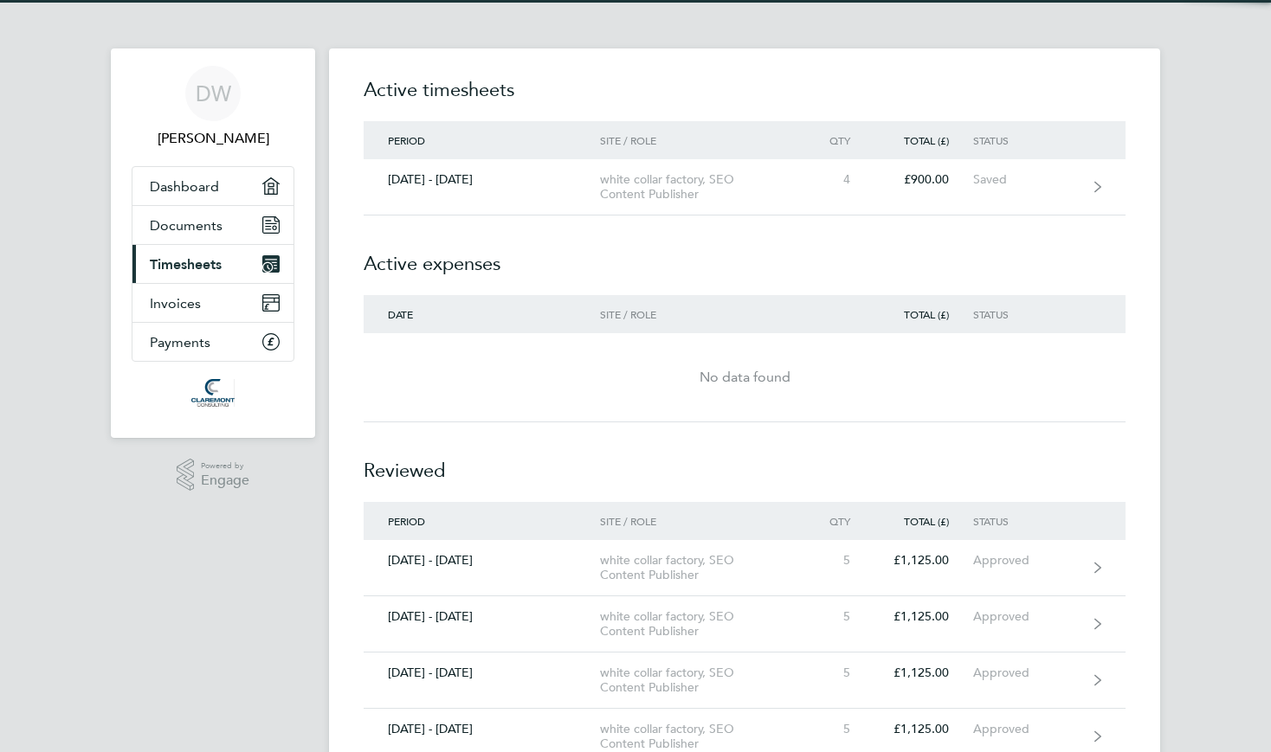 The height and width of the screenshot is (752, 1271). I want to click on a: Payments, so click(213, 342).